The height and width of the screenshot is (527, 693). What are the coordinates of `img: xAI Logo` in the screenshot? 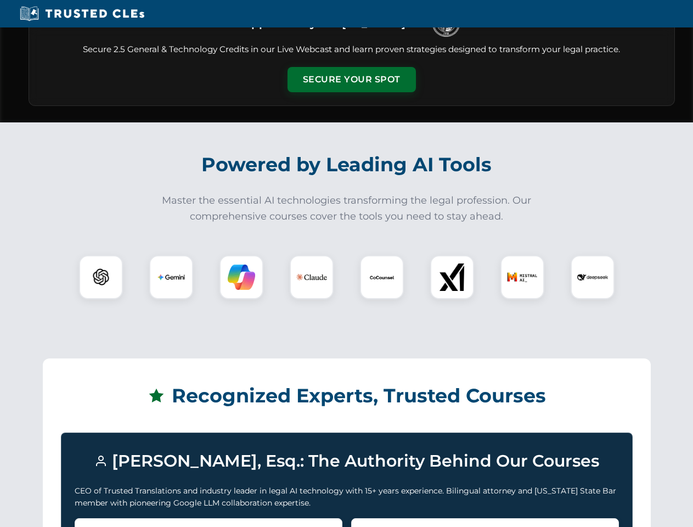 It's located at (452, 277).